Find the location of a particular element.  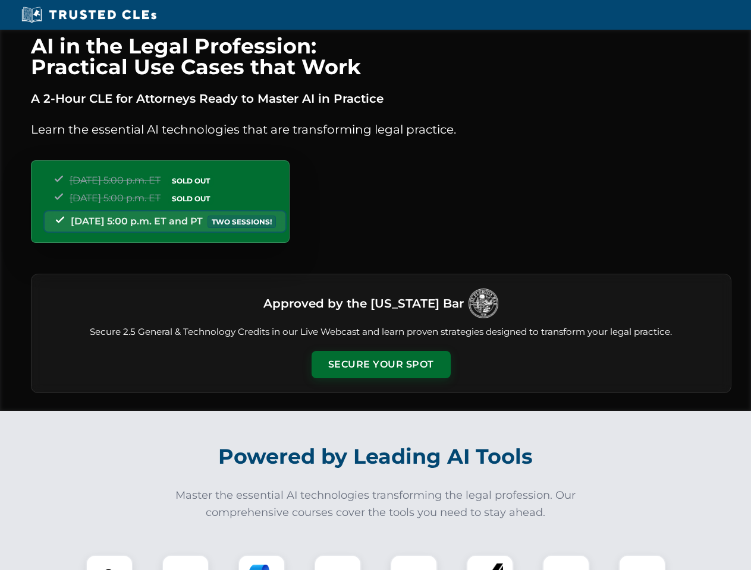

p: A 2-Hour CLE for Attorneys Ready to Master AI in Practice is located at coordinates (381, 99).